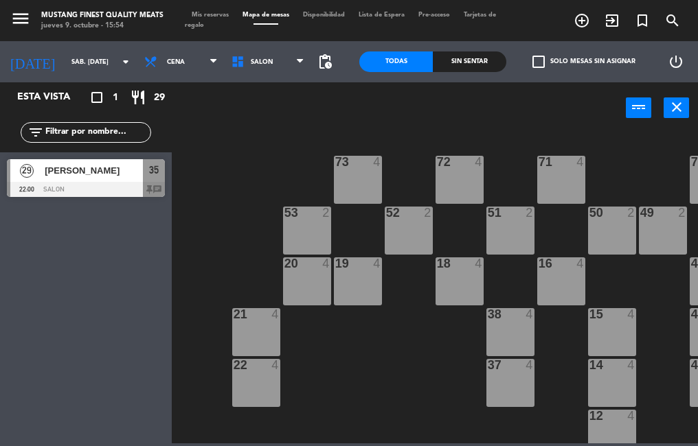 This screenshot has height=446, width=698. What do you see at coordinates (538, 162) in the screenshot?
I see `div: 71` at bounding box center [538, 162].